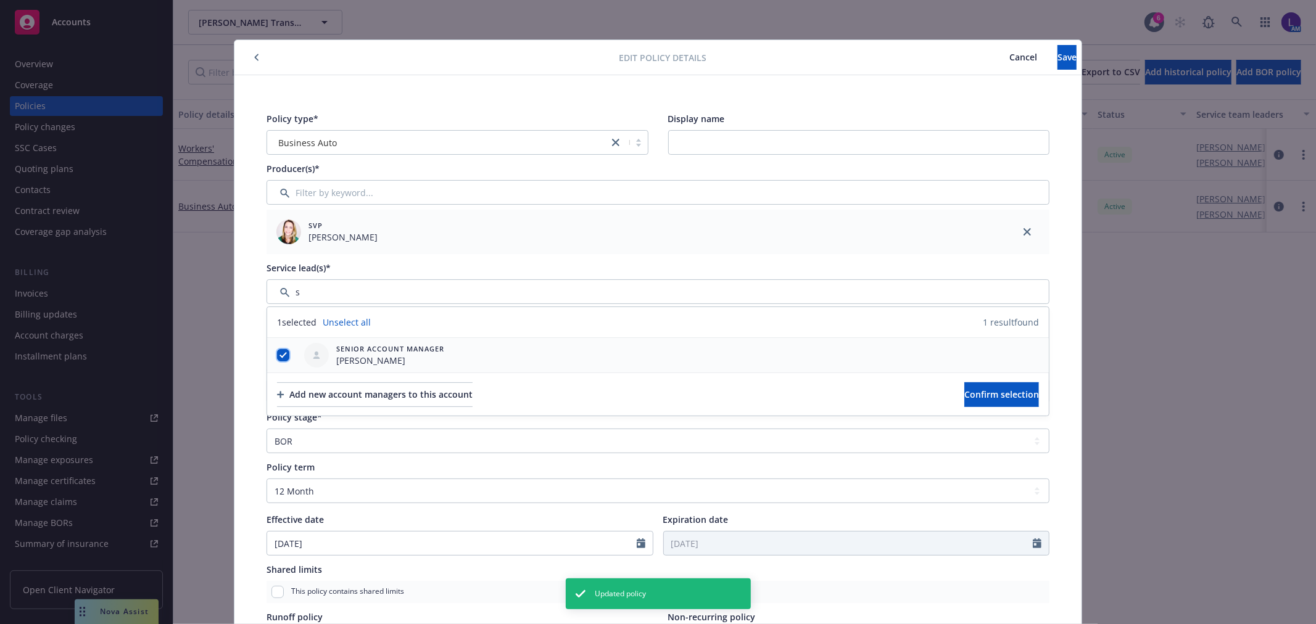 This screenshot has height=624, width=1316. I want to click on span: SVP, so click(343, 225).